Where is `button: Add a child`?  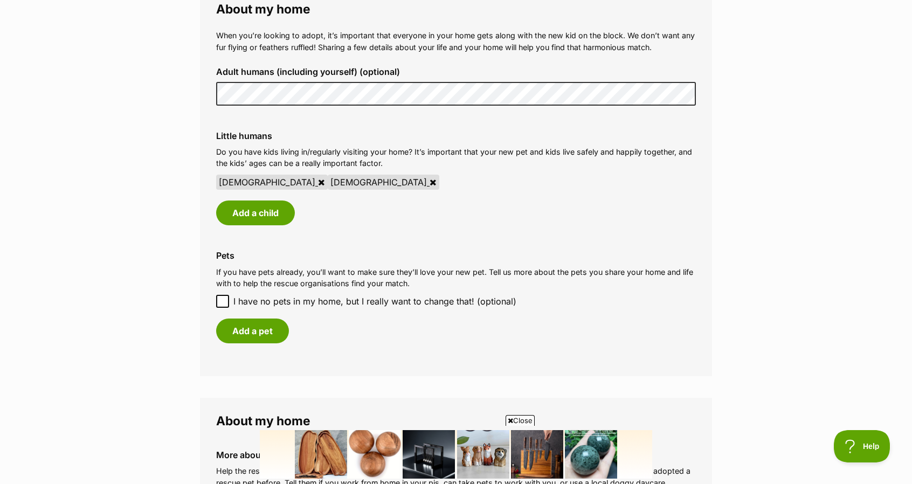
button: Add a child is located at coordinates (256, 213).